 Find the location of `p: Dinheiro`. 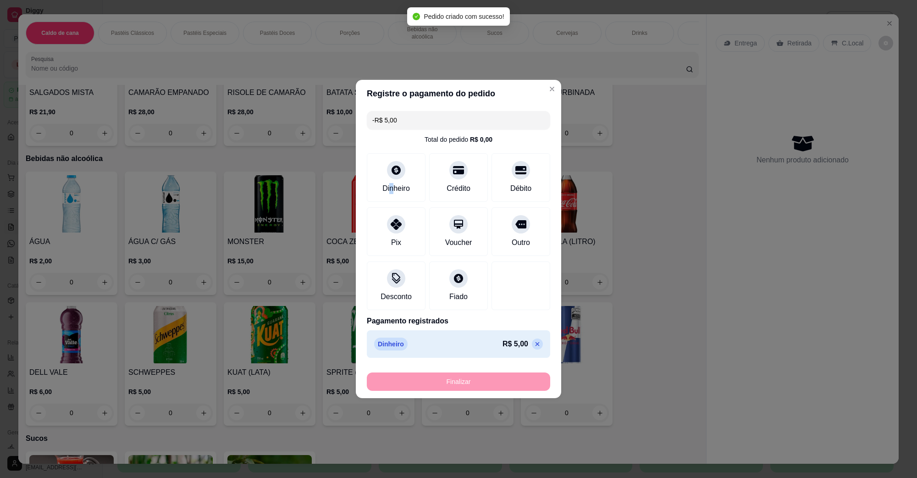

p: Dinheiro is located at coordinates (391, 344).